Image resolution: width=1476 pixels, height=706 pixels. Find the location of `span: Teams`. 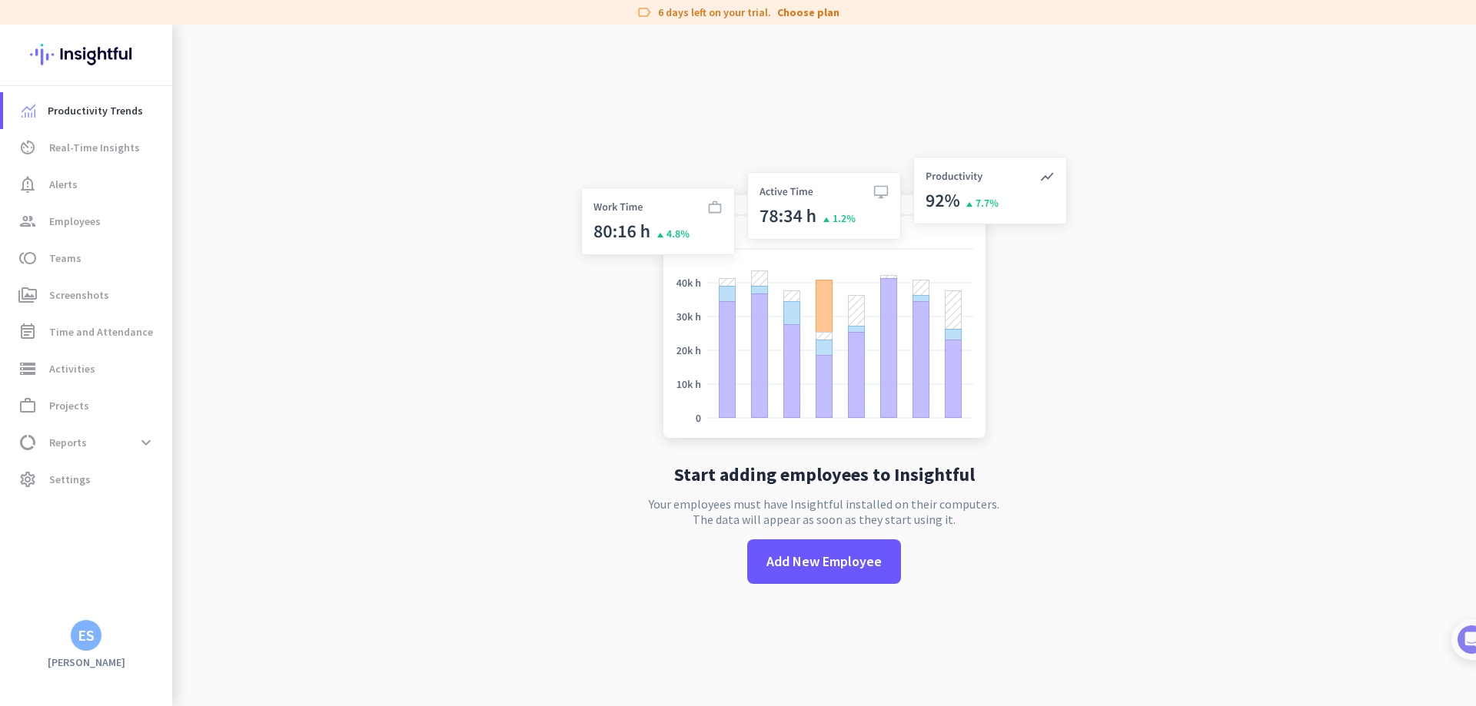

span: Teams is located at coordinates (65, 258).